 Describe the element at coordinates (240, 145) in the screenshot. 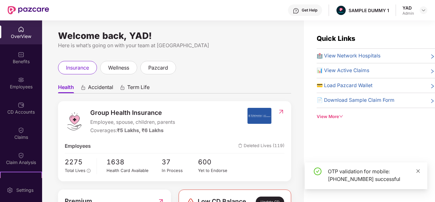

I see `img: deleteIcon` at that location.